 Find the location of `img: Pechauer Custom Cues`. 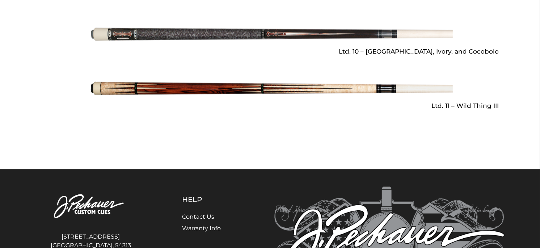

img: Pechauer Custom Cues is located at coordinates (91, 207).